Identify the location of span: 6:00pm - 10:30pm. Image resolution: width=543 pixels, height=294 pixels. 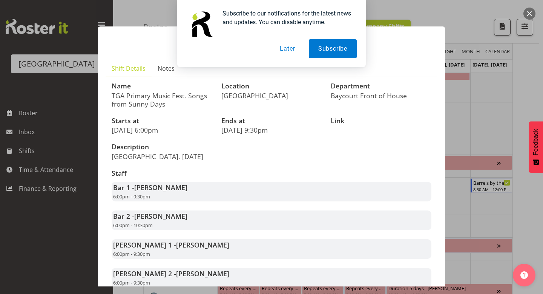
(133, 225).